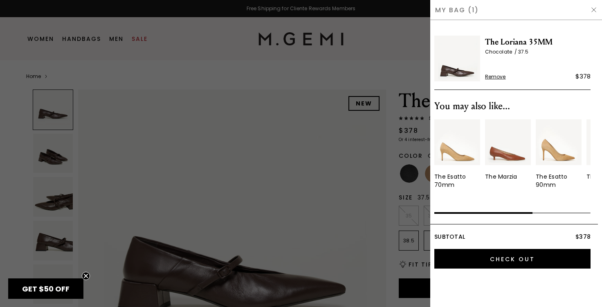 This screenshot has height=307, width=602. Describe the element at coordinates (495, 77) in the screenshot. I see `span: Remove` at that location.